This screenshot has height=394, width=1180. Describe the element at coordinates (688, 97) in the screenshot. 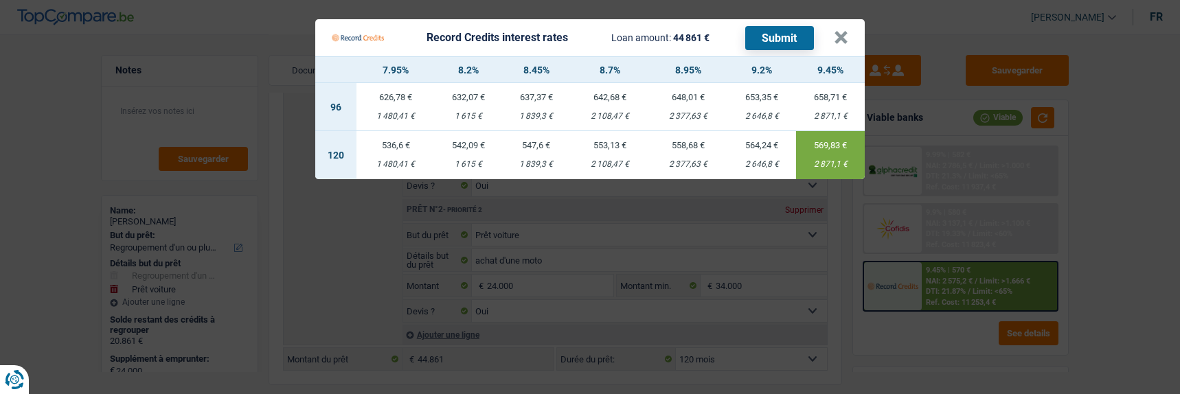

I see `div: 648,01 €` at that location.